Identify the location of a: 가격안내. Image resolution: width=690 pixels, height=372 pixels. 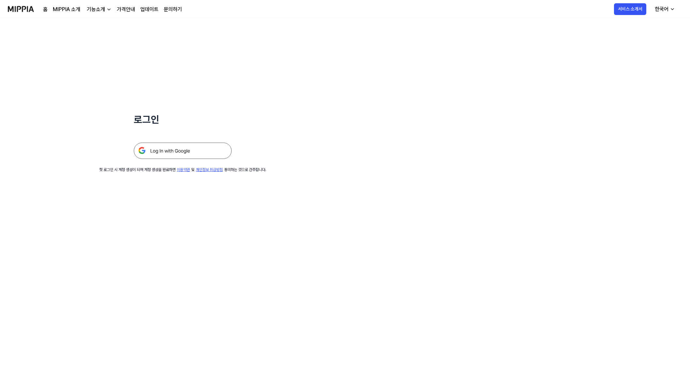
(126, 9).